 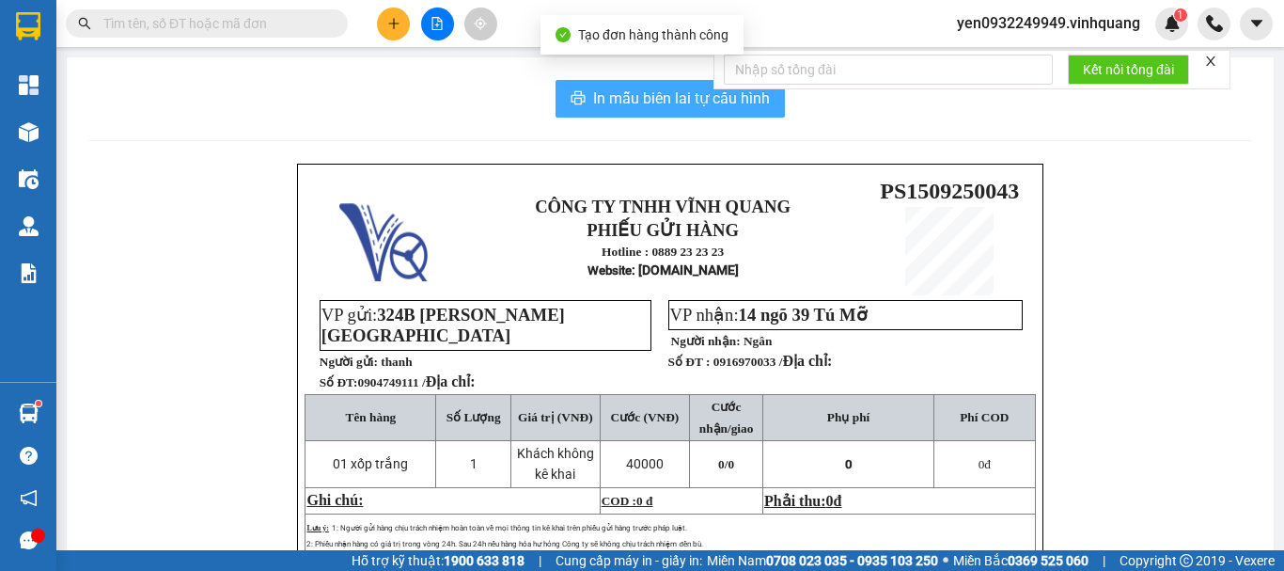 What do you see at coordinates (888, 70) in the screenshot?
I see `input: Nhập số tổng đài` at bounding box center [888, 70].